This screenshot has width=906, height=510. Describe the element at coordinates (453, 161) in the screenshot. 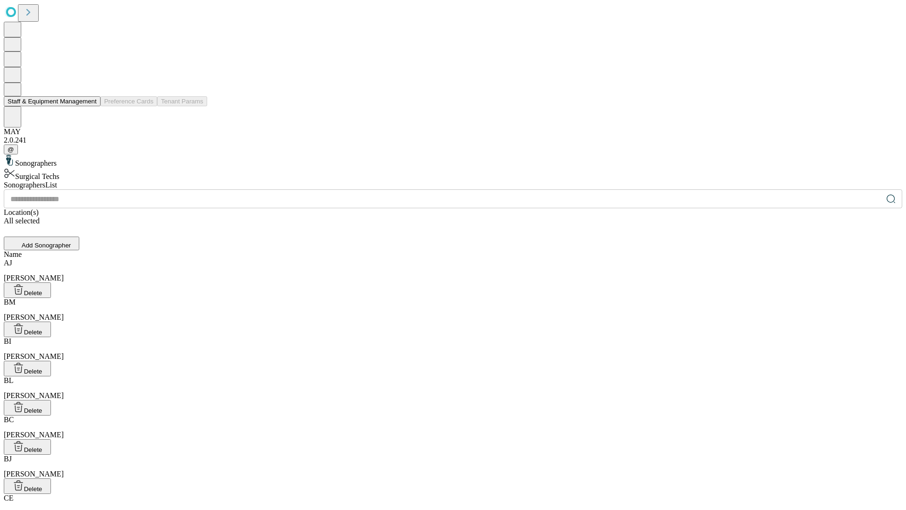

I see `div: Sonographers` at that location.